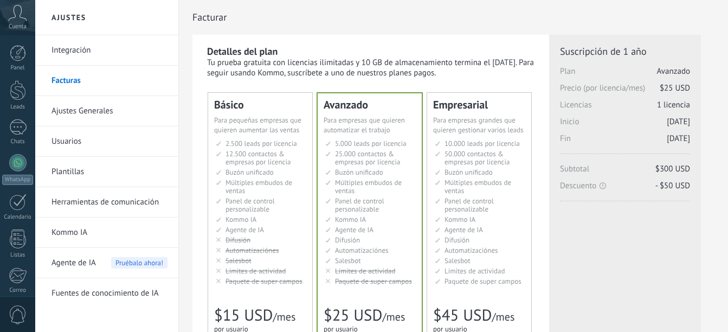 The width and height of the screenshot is (728, 332). What do you see at coordinates (139, 262) in the screenshot?
I see `span: Pruébalo ahora!` at bounding box center [139, 262].